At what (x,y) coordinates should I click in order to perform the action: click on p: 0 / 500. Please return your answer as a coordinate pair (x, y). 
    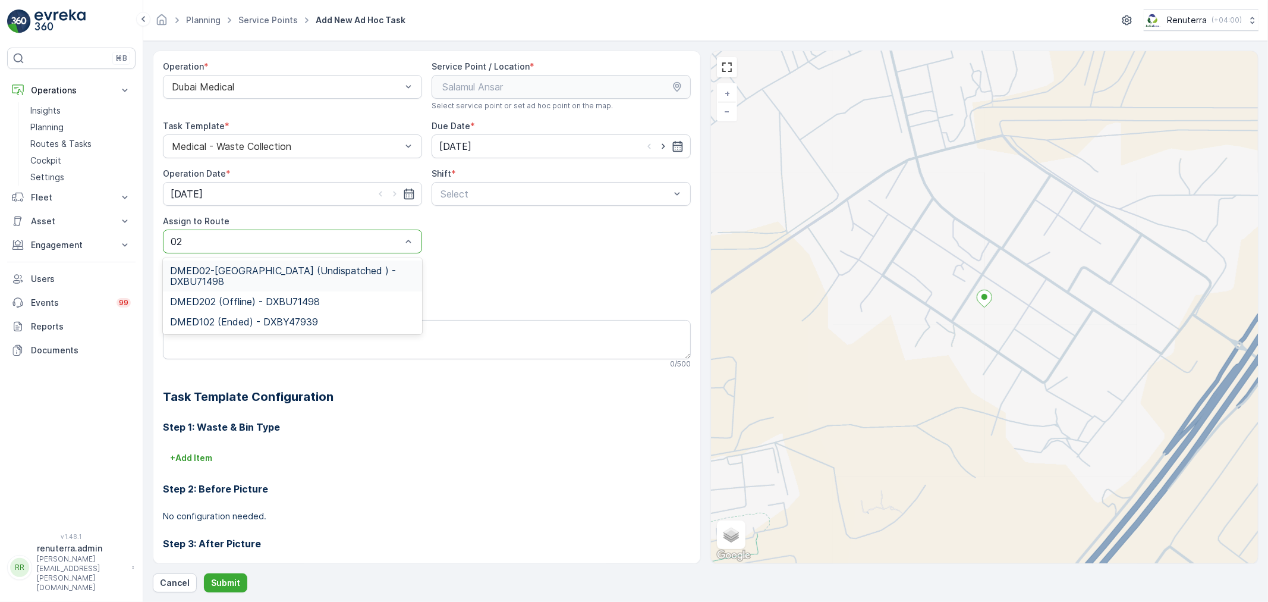
    Looking at the image, I should click on (680, 364).